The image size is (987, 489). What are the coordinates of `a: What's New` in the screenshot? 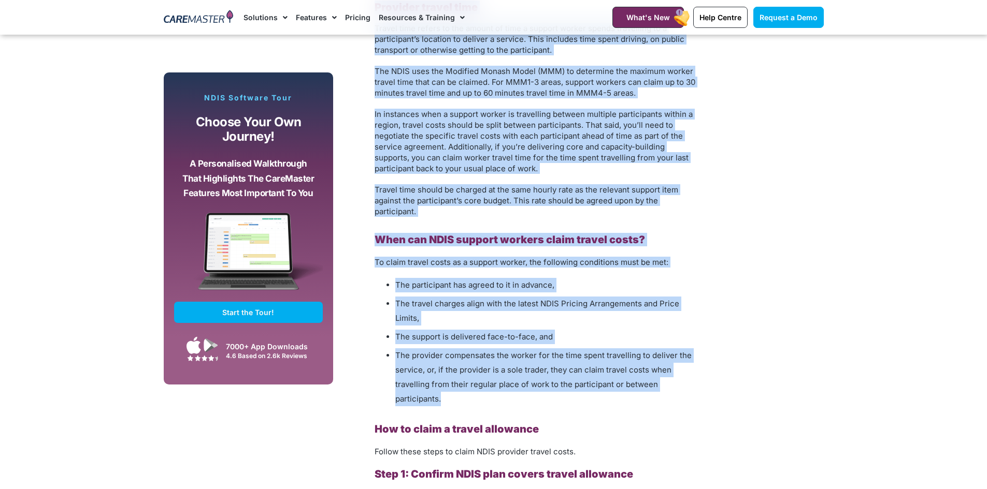 It's located at (648, 17).